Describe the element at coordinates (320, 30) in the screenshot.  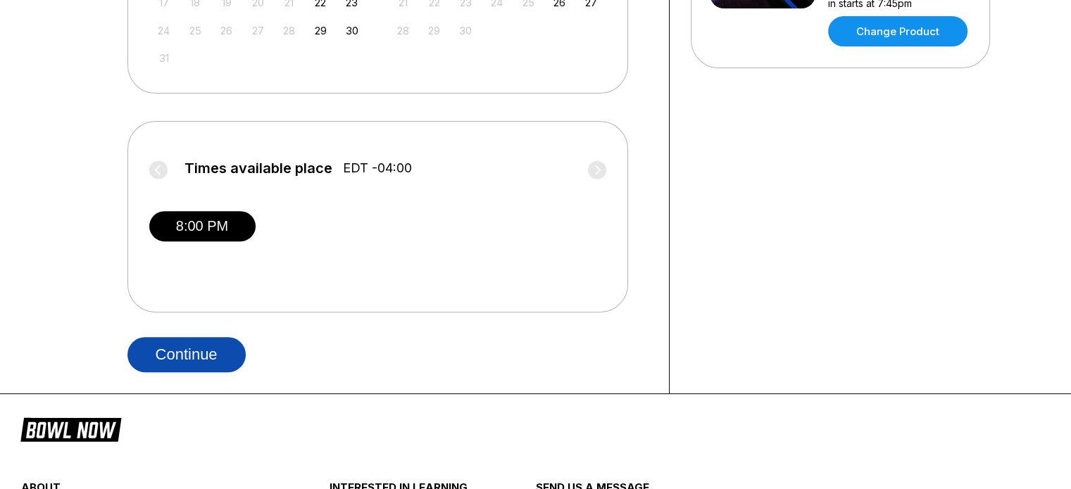
I see `div: Choose Friday, August 29th, 2025` at that location.